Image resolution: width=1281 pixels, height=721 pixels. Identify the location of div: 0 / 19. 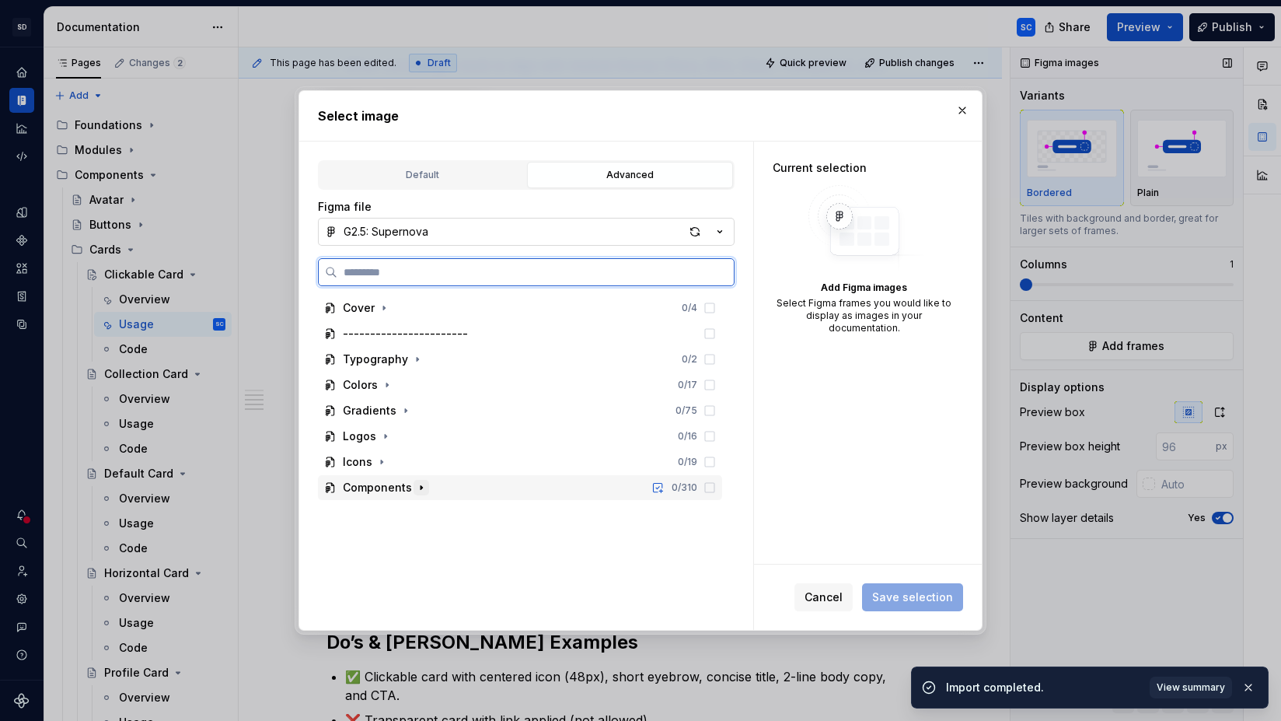
(687, 462).